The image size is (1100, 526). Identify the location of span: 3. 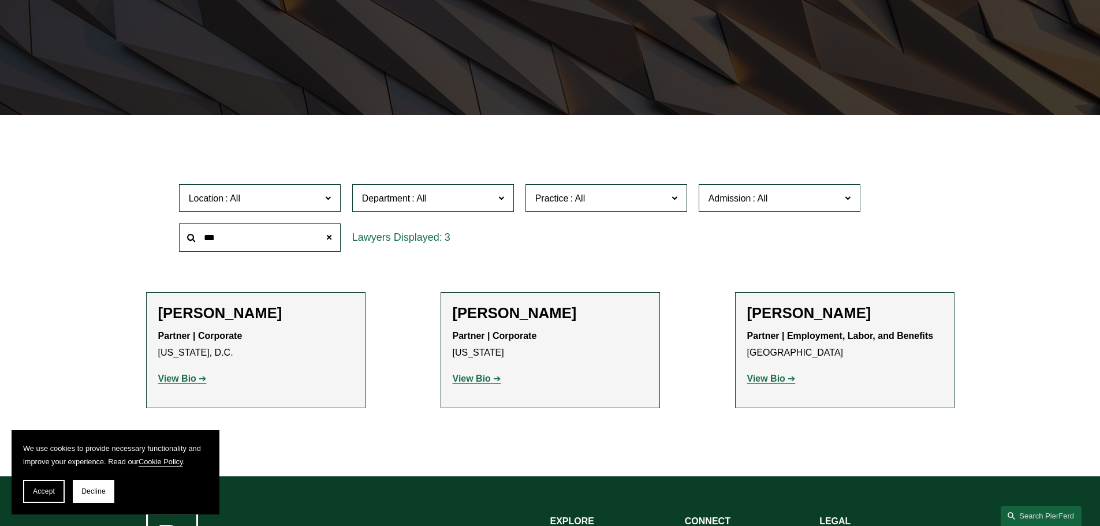
(448, 237).